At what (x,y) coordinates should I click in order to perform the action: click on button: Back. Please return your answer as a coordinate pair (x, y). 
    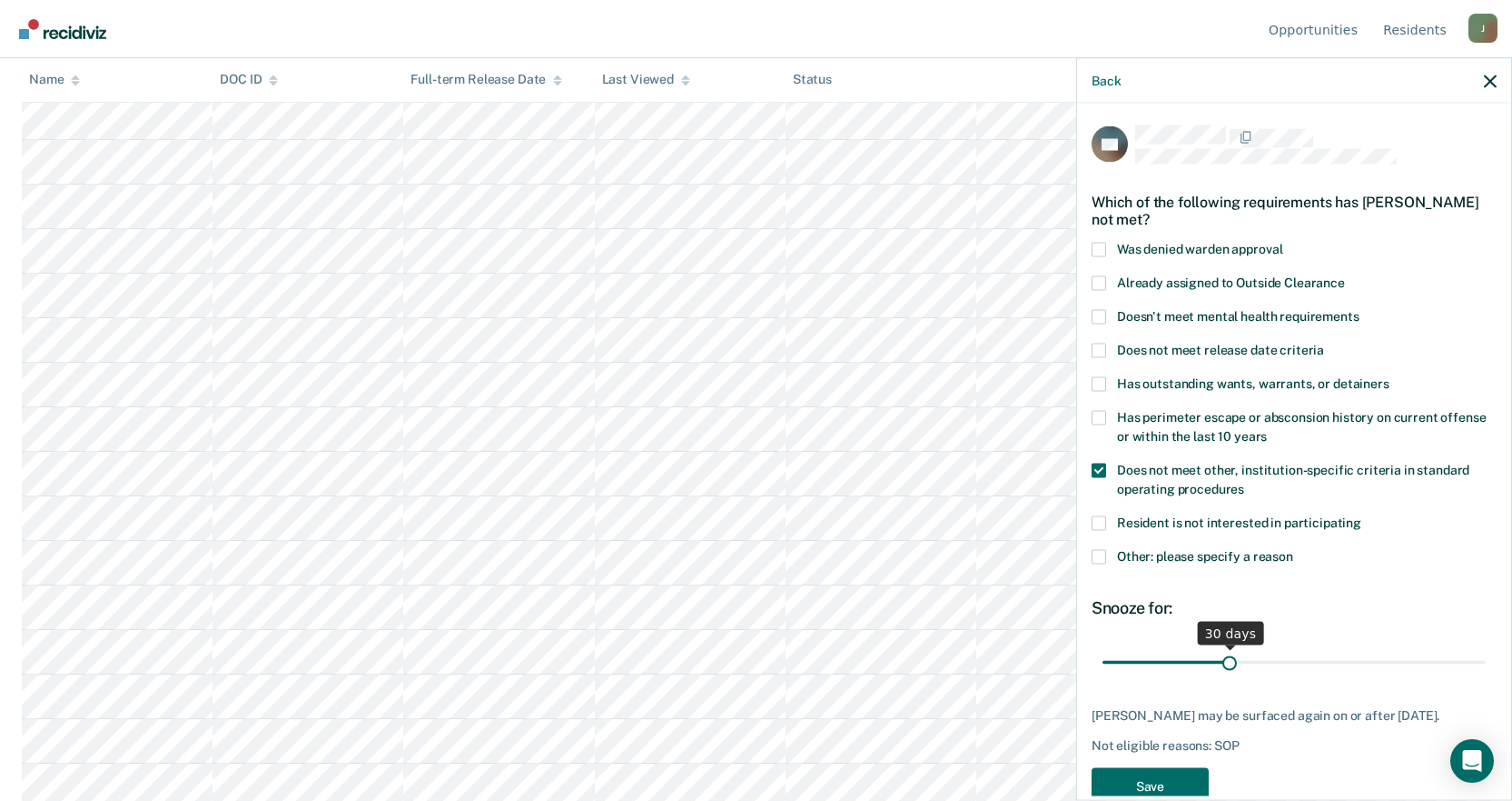
    Looking at the image, I should click on (1107, 80).